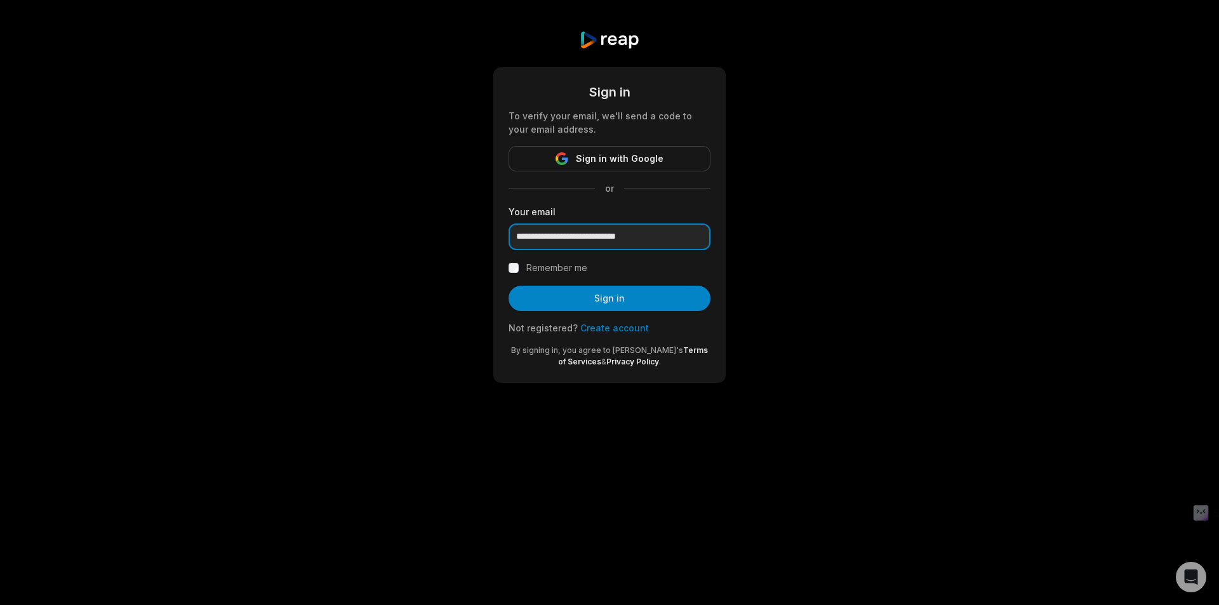 This screenshot has width=1219, height=605. I want to click on span: or, so click(609, 188).